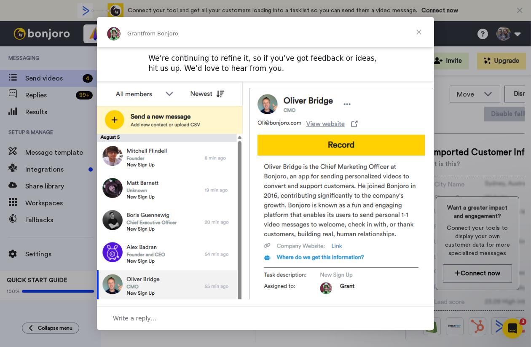  What do you see at coordinates (265, 318) in the screenshot?
I see `div: Open conversation and reply` at bounding box center [265, 318].